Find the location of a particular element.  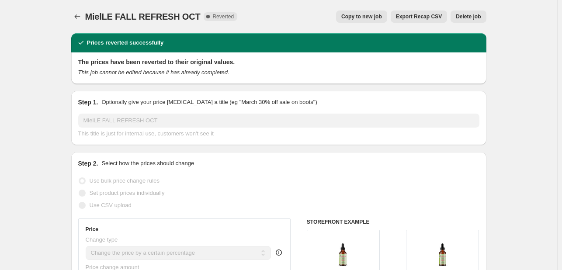

span: Change type is located at coordinates (102, 239).